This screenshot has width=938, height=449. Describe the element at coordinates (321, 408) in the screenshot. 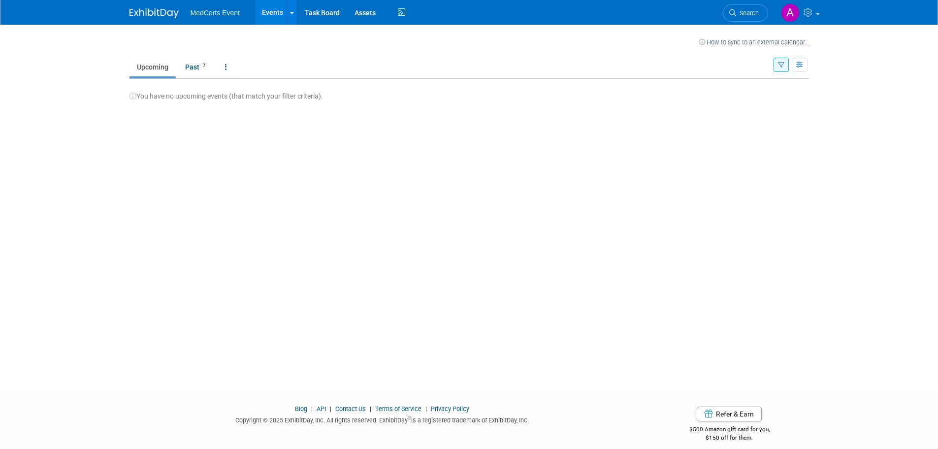

I see `a: API` at that location.